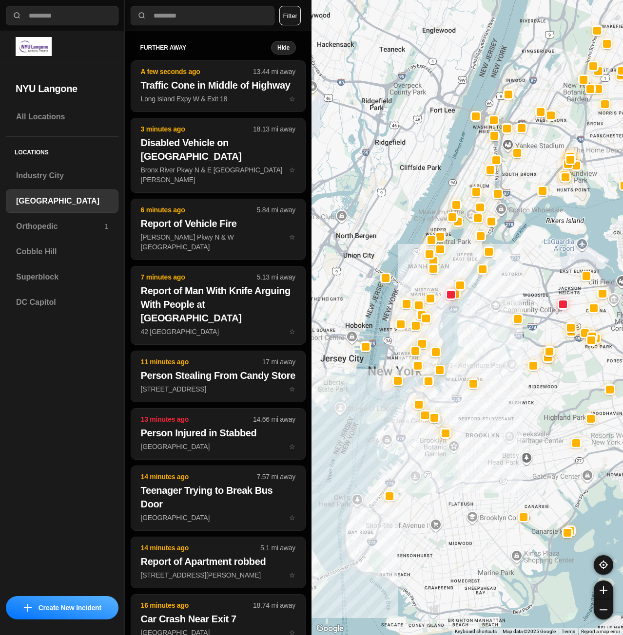 The height and width of the screenshot is (635, 623). I want to click on a: Industry City, so click(62, 176).